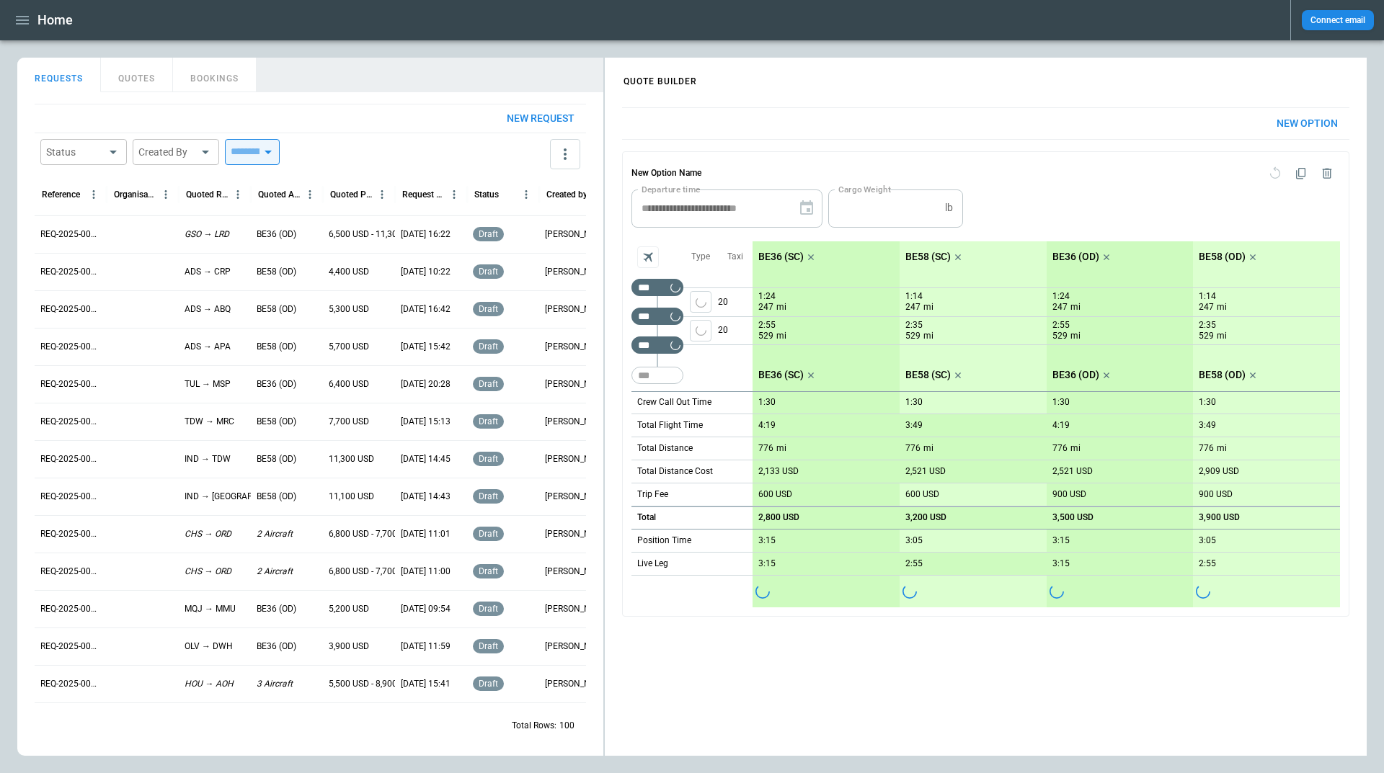  What do you see at coordinates (765, 448) in the screenshot?
I see `p: 776` at bounding box center [765, 448].